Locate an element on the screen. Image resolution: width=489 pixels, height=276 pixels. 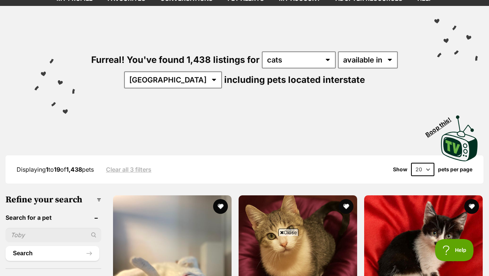
input: Toby is located at coordinates (53, 235).